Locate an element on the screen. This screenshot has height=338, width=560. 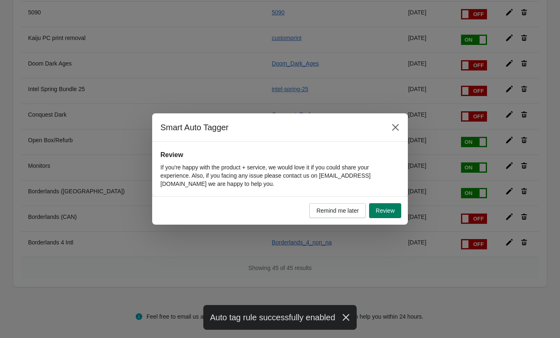
p: If you're happy with the product + service, we would love it if you could share your experience. ... is located at coordinates (280, 176).